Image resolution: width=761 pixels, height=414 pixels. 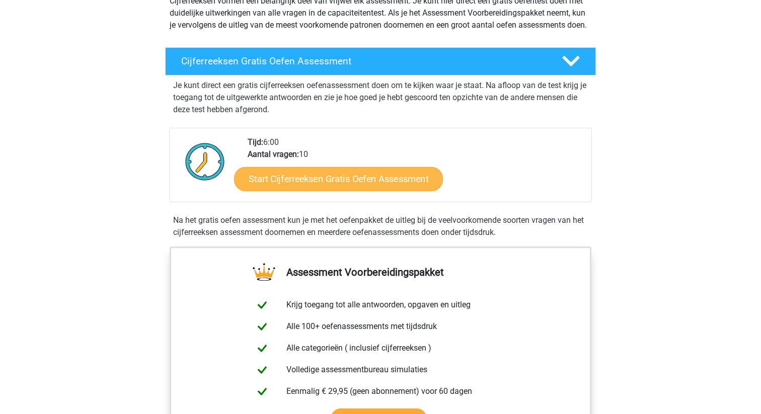 What do you see at coordinates (415, 169) in the screenshot?
I see `div: 6:00 10` at bounding box center [415, 169].